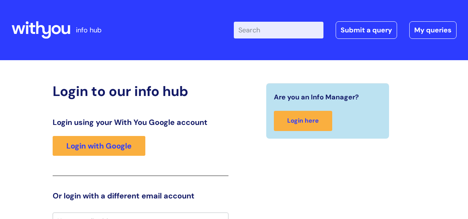 The image size is (468, 219). Describe the element at coordinates (140, 196) in the screenshot. I see `h3: Or login with a different email account` at that location.